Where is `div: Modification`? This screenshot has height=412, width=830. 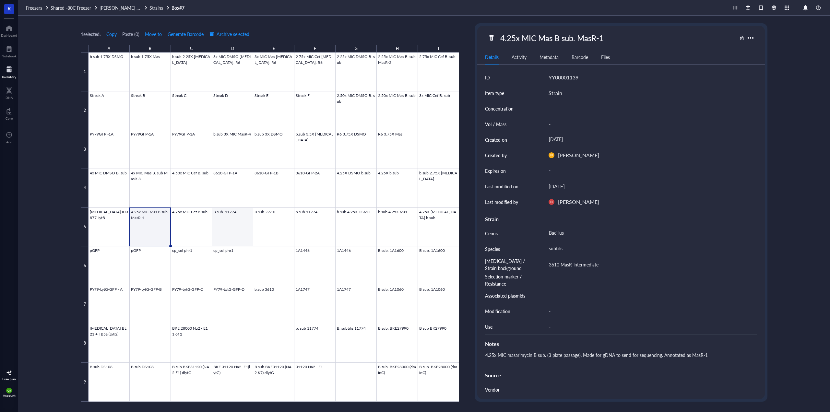
div: Modification is located at coordinates (498, 311).